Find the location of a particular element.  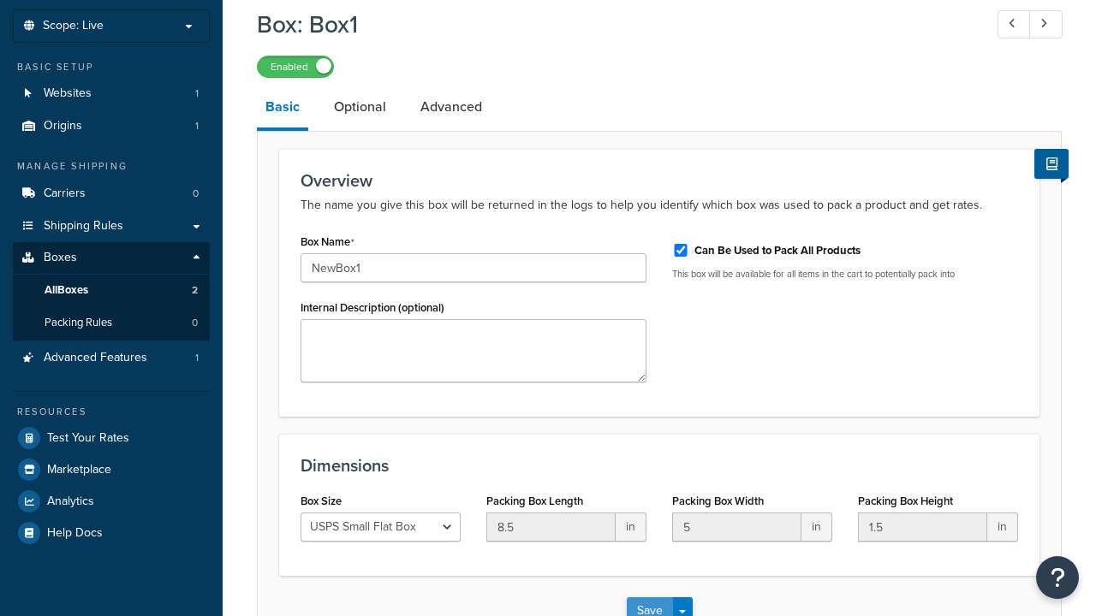

p: This box will be available for all items in the cart to potentially pack into is located at coordinates (845, 274).